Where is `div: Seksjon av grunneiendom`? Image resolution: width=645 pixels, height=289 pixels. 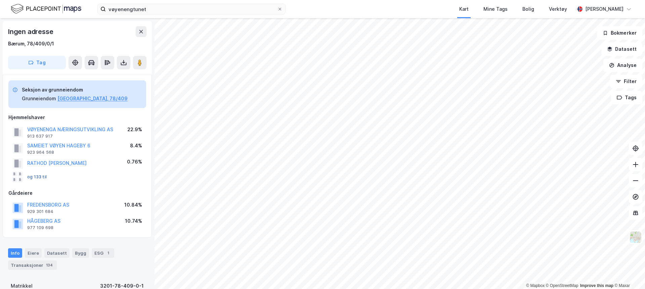
div: Seksjon av grunneiendom is located at coordinates (75, 90).